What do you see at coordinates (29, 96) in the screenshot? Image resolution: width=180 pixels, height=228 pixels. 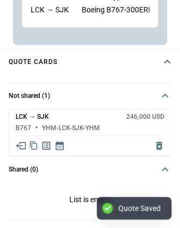 I see `h6: Not shared (1)` at bounding box center [29, 96].